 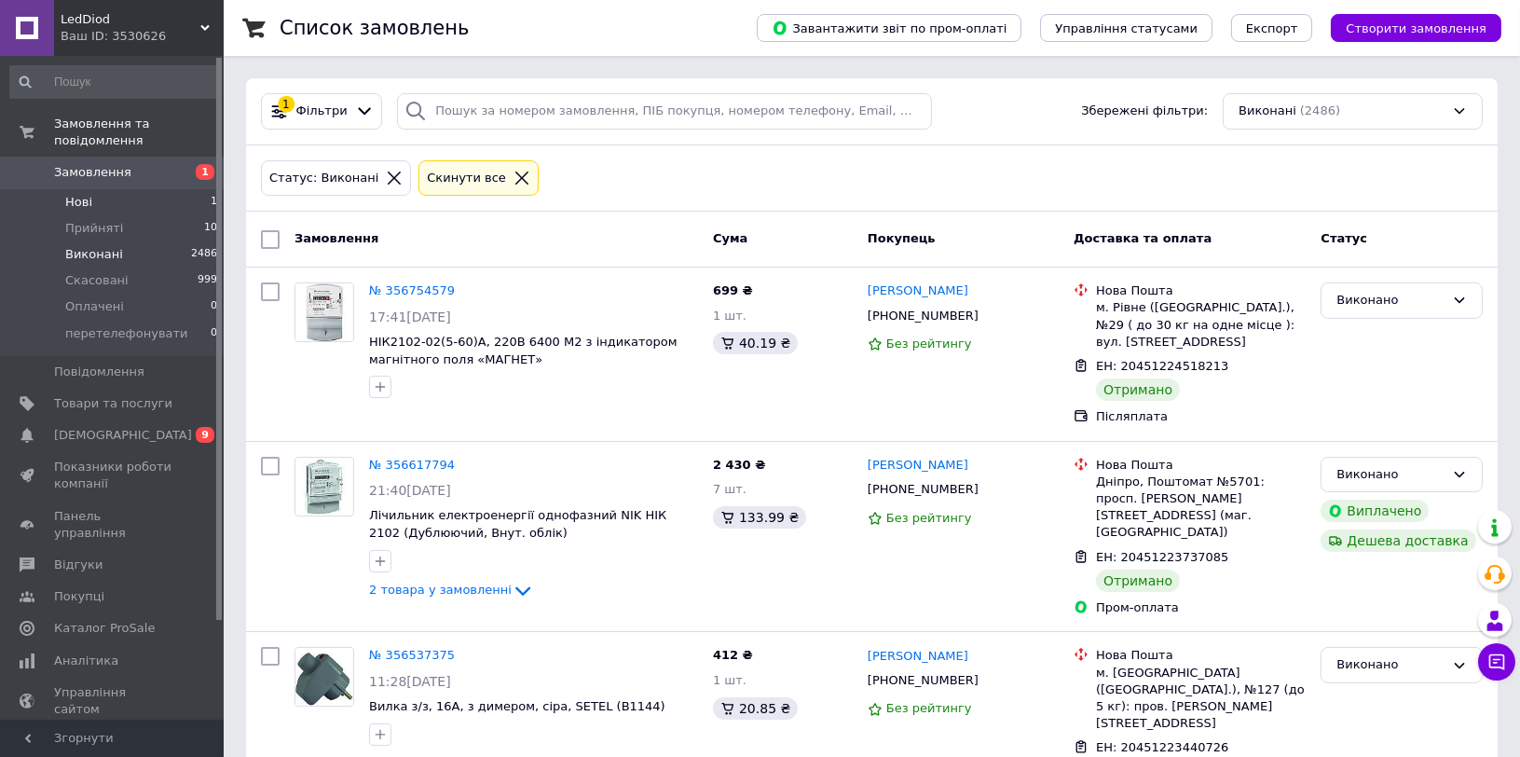 What do you see at coordinates (1145, 111) in the screenshot?
I see `span: Збережені фільтри:` at bounding box center [1145, 111].